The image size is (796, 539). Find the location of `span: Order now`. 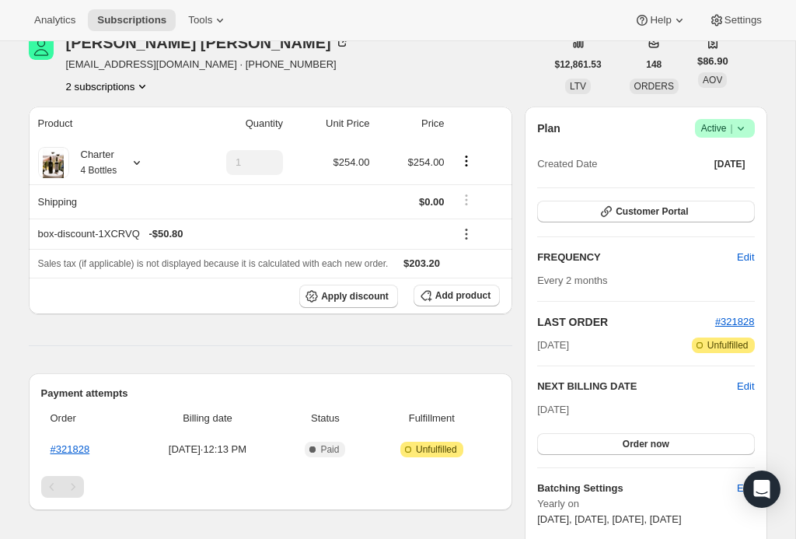

span: Order now is located at coordinates (646, 444).